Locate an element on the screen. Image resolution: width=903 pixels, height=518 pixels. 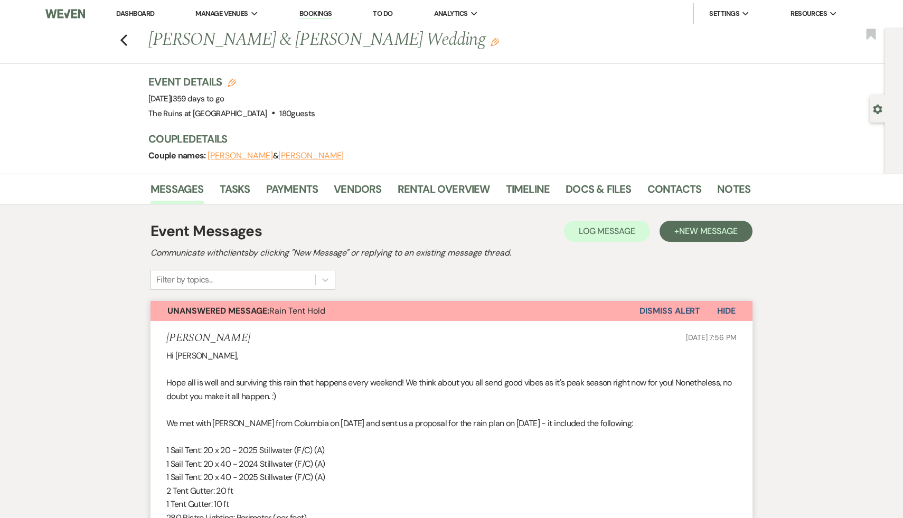
button: +New Message is located at coordinates (706, 231).